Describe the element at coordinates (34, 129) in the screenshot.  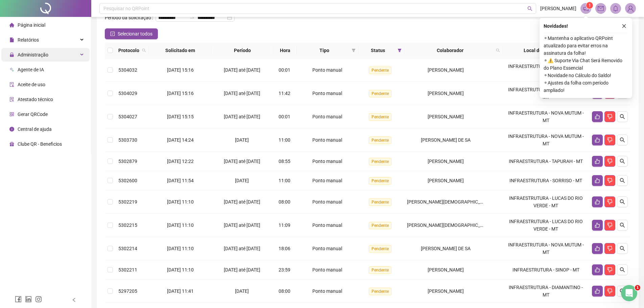
I see `span: Central de ajuda` at that location.